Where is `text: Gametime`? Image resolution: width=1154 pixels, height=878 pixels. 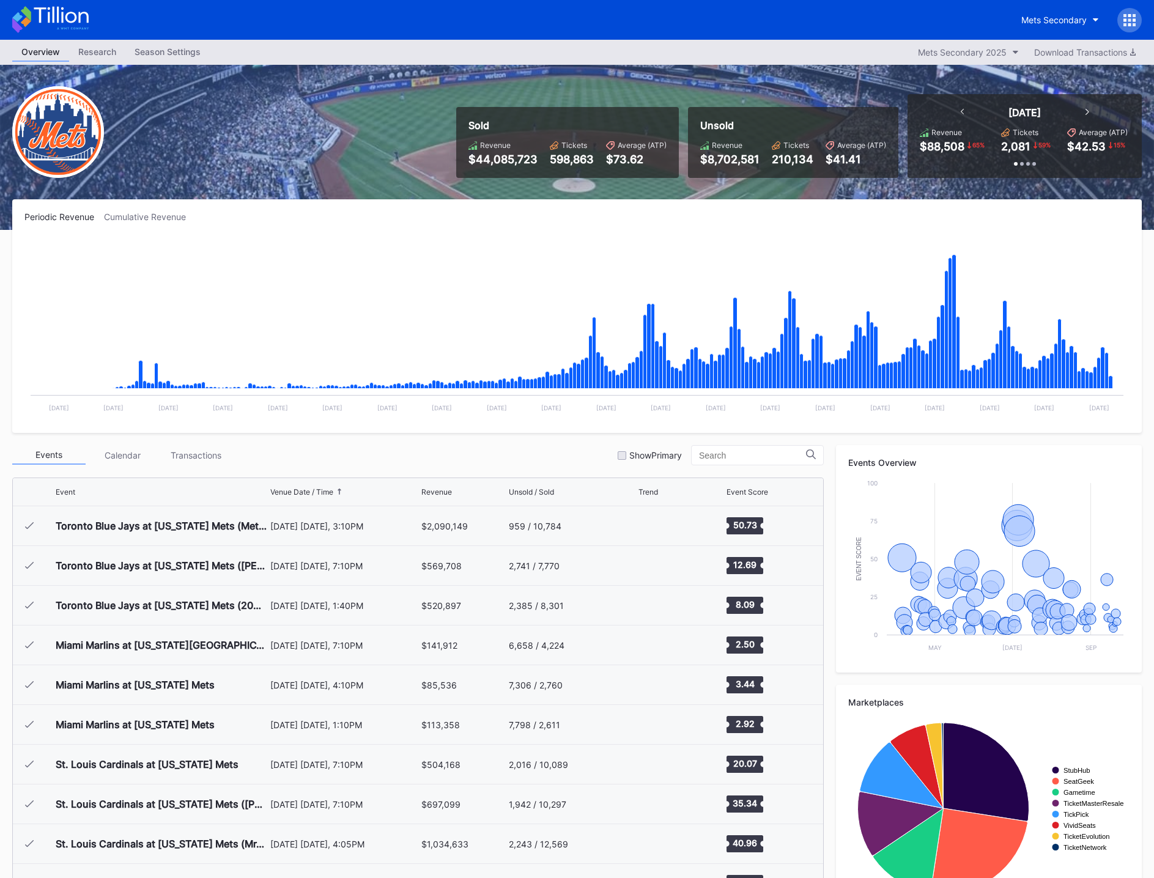 text: Gametime is located at coordinates (1079, 793).